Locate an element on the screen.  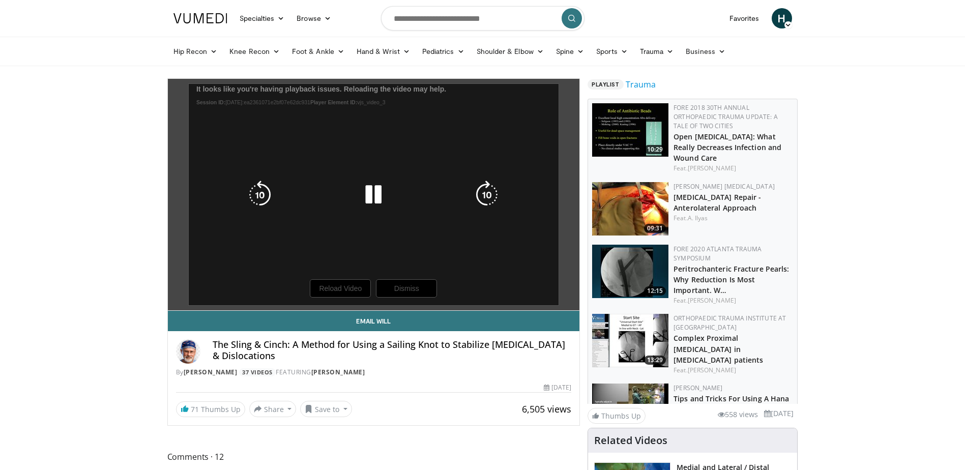
a: Specialties is located at coordinates (262, 18).